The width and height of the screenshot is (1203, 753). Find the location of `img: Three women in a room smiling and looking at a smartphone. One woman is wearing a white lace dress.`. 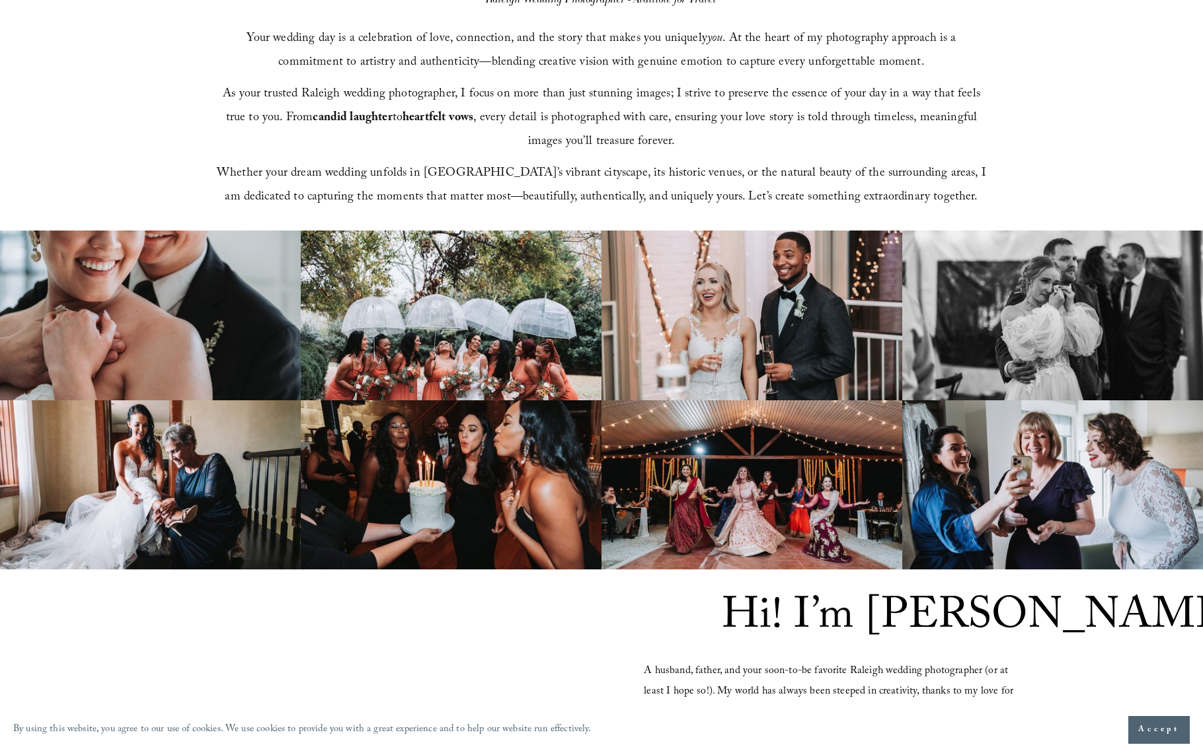

img: Three women in a room smiling and looking at a smartphone. One woman is wearing a white lace dress. is located at coordinates (1052, 485).